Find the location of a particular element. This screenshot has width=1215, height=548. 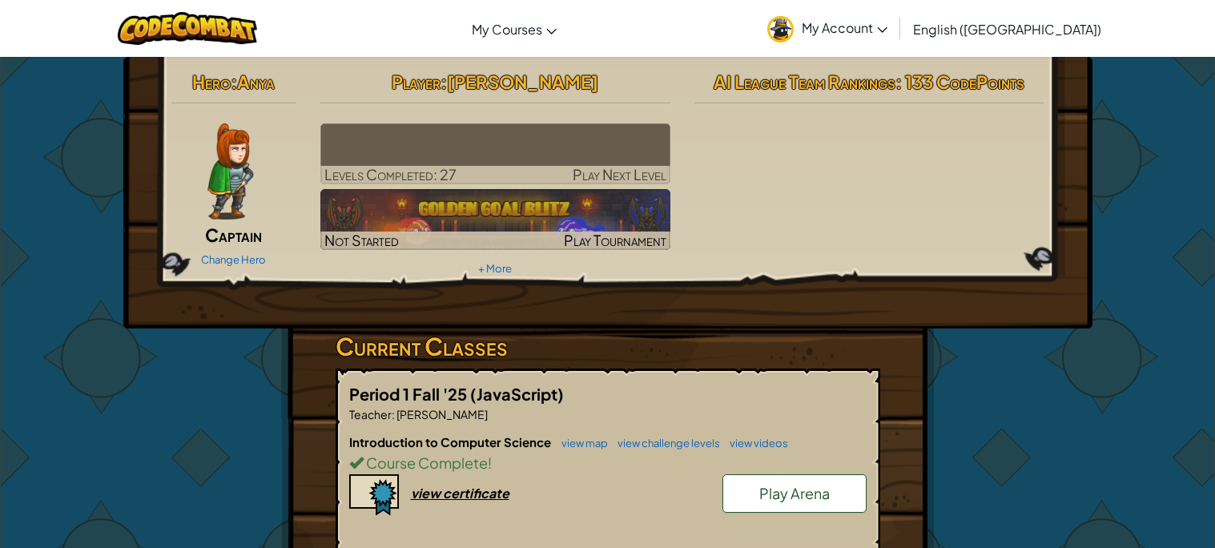

span: Captain is located at coordinates (233, 235).